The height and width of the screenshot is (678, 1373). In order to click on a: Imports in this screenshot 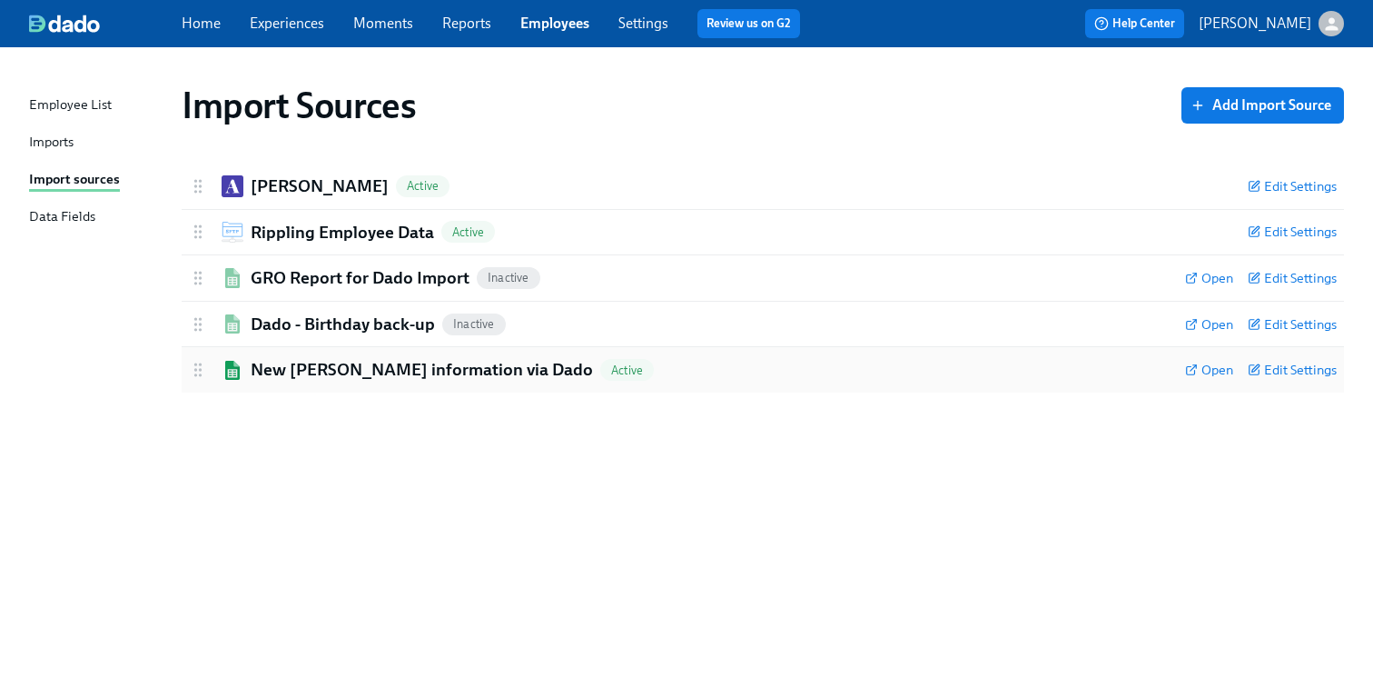, I will do `click(98, 143)`.